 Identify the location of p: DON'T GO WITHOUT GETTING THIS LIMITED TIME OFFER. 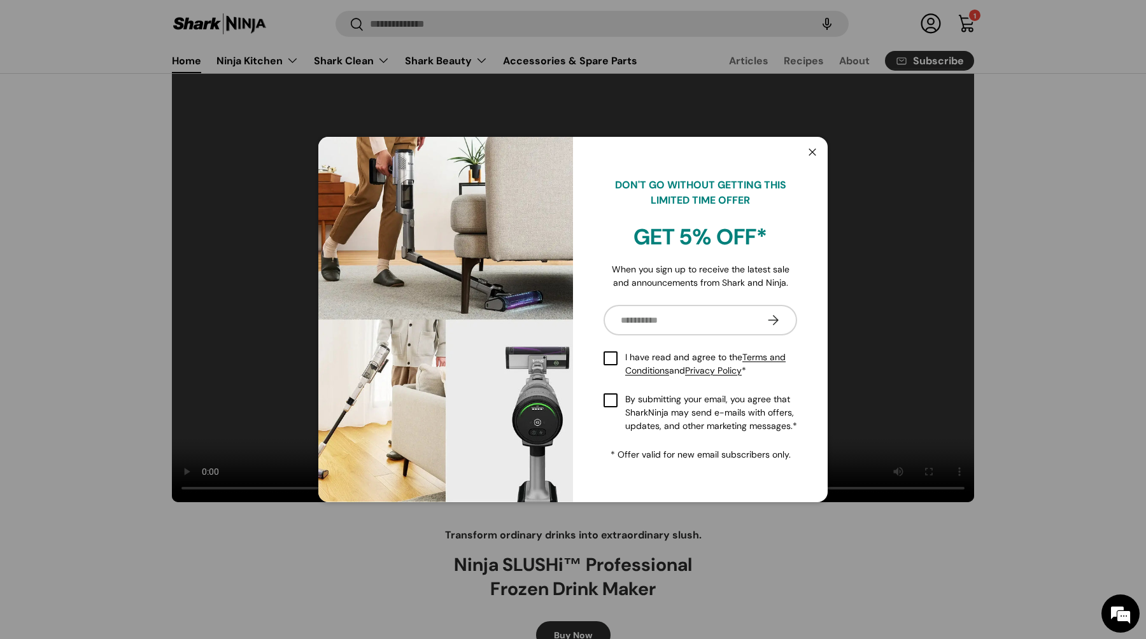
(700, 193).